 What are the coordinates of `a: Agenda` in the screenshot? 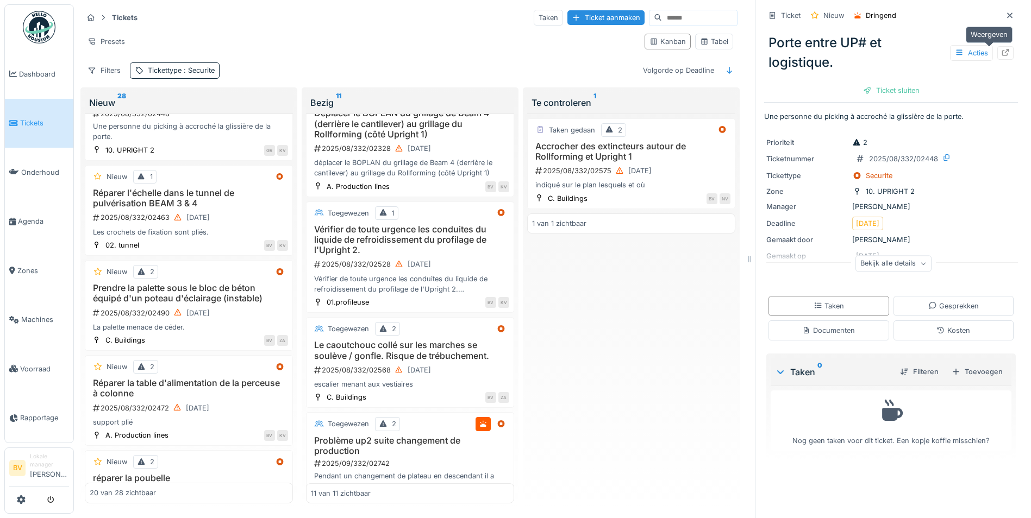 It's located at (39, 222).